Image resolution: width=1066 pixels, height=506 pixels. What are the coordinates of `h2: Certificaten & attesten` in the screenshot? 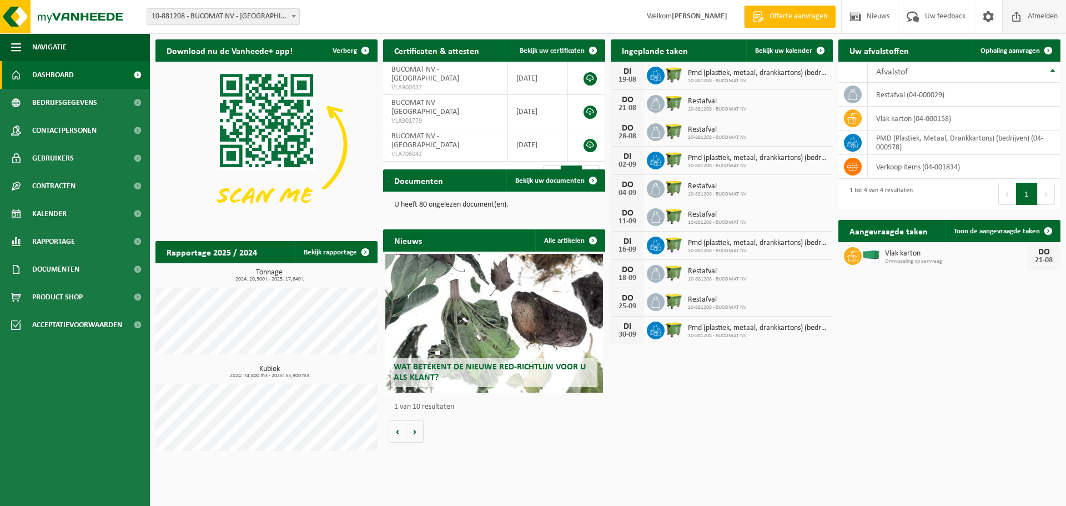 It's located at (436, 50).